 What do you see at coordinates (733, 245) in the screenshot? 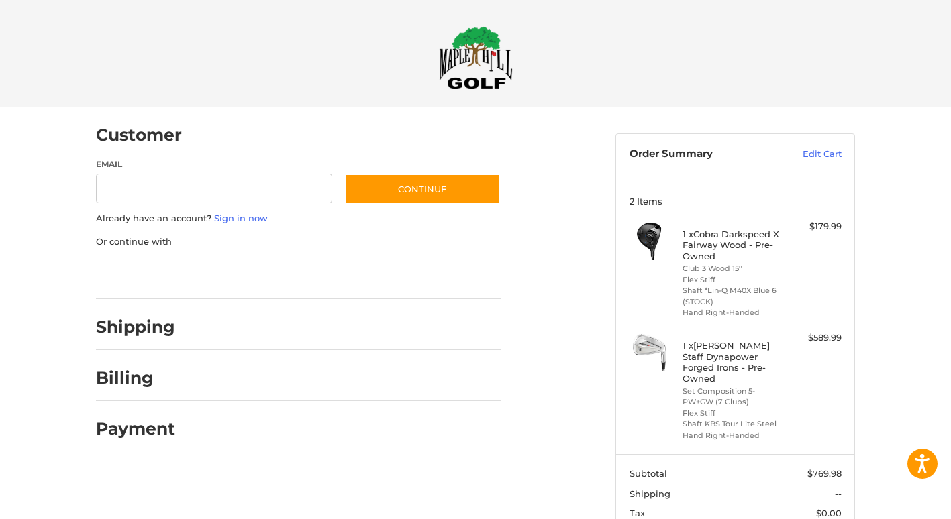
I see `h4: 1 x Cobra Darkspeed X Fairway Wood - Pre-Owned` at bounding box center [733, 245].